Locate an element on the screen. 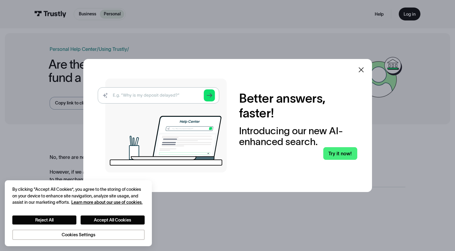 Image resolution: width=455 pixels, height=251 pixels. button: Accept All Cookies is located at coordinates (112, 220).